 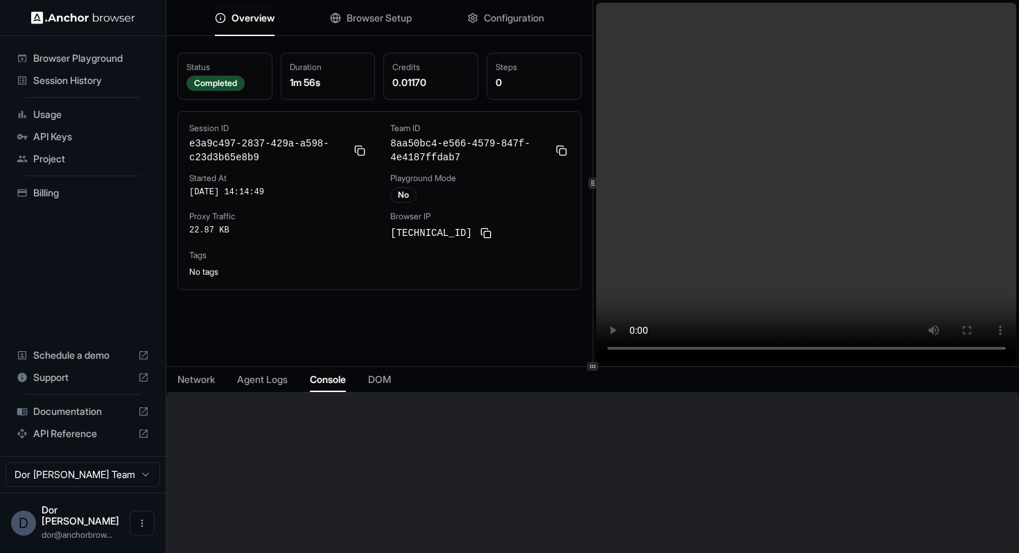 What do you see at coordinates (91, 114) in the screenshot?
I see `span: Usage` at bounding box center [91, 114].